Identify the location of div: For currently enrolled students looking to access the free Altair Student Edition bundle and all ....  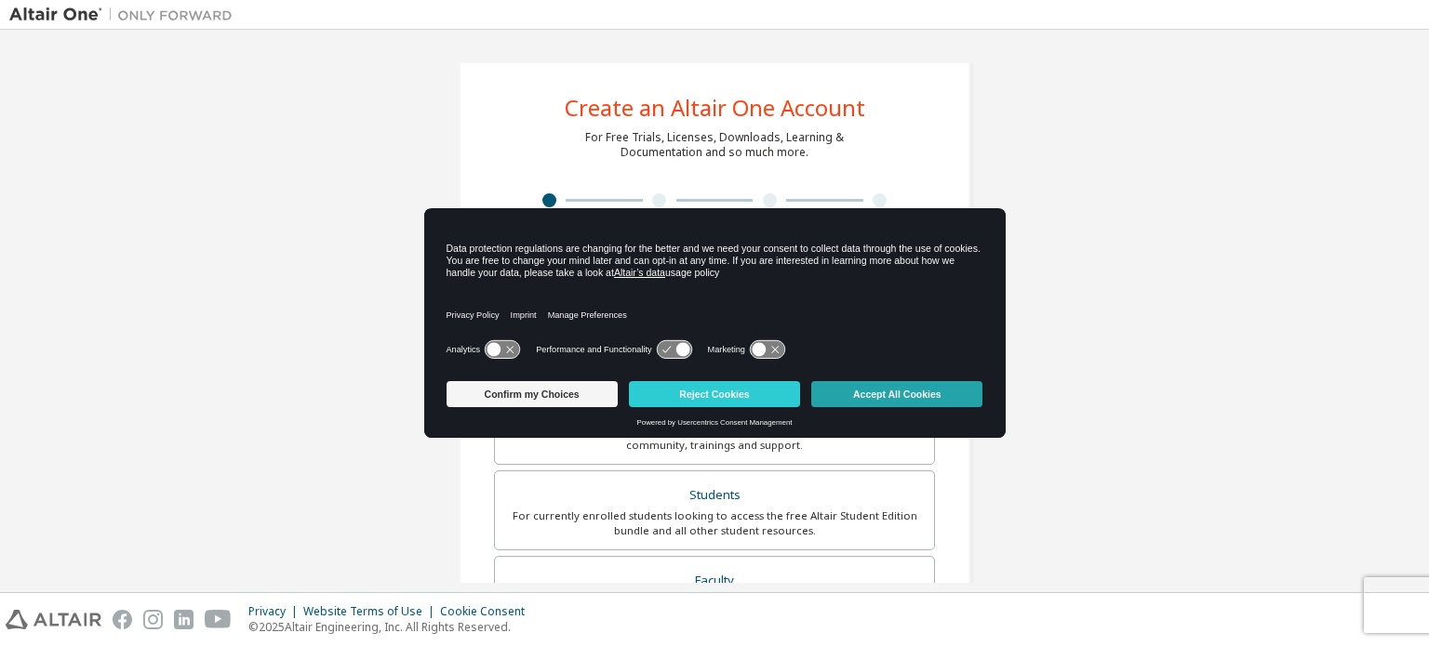
(714, 524).